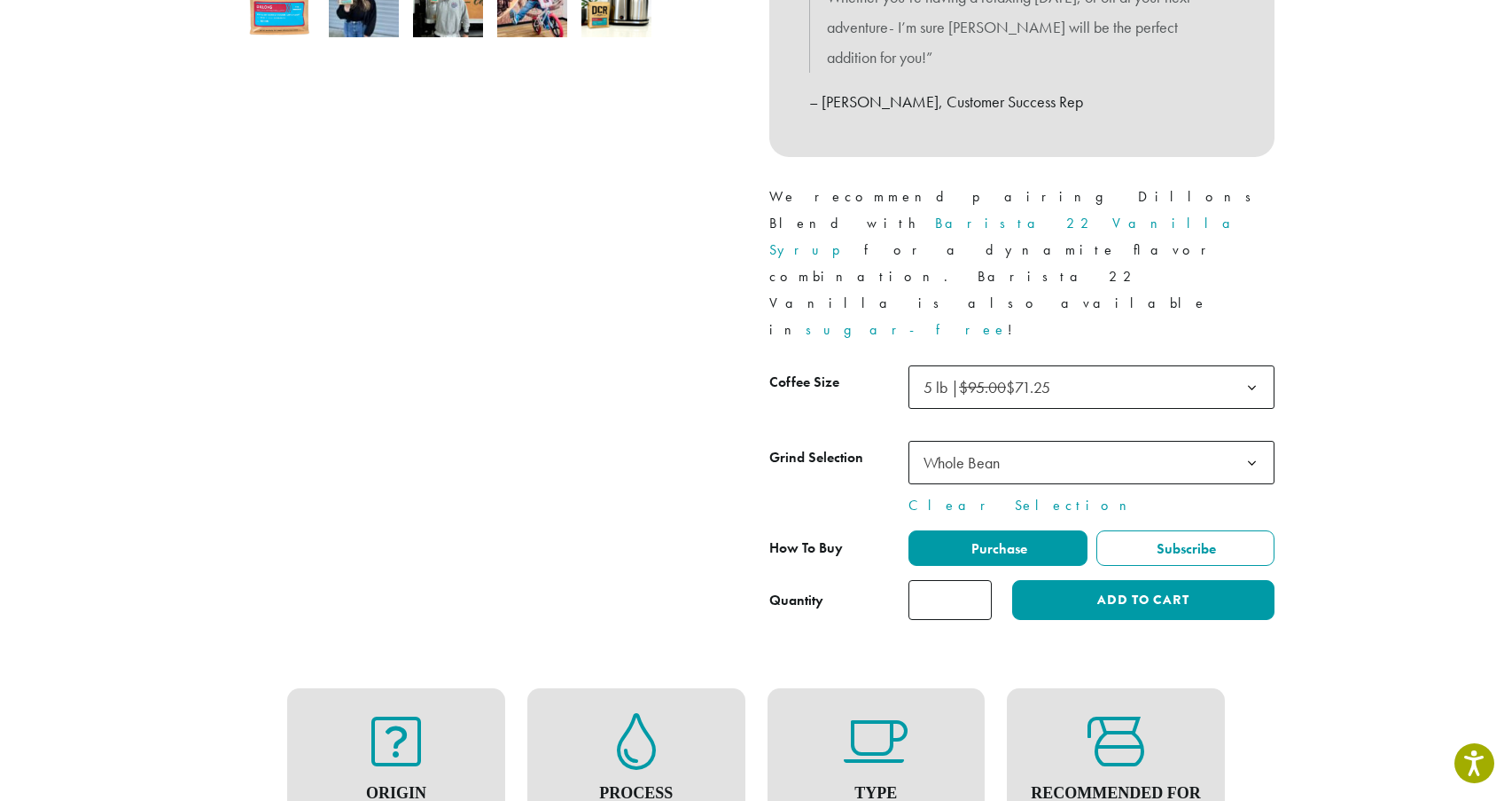  I want to click on span: Purchase, so click(997, 548).